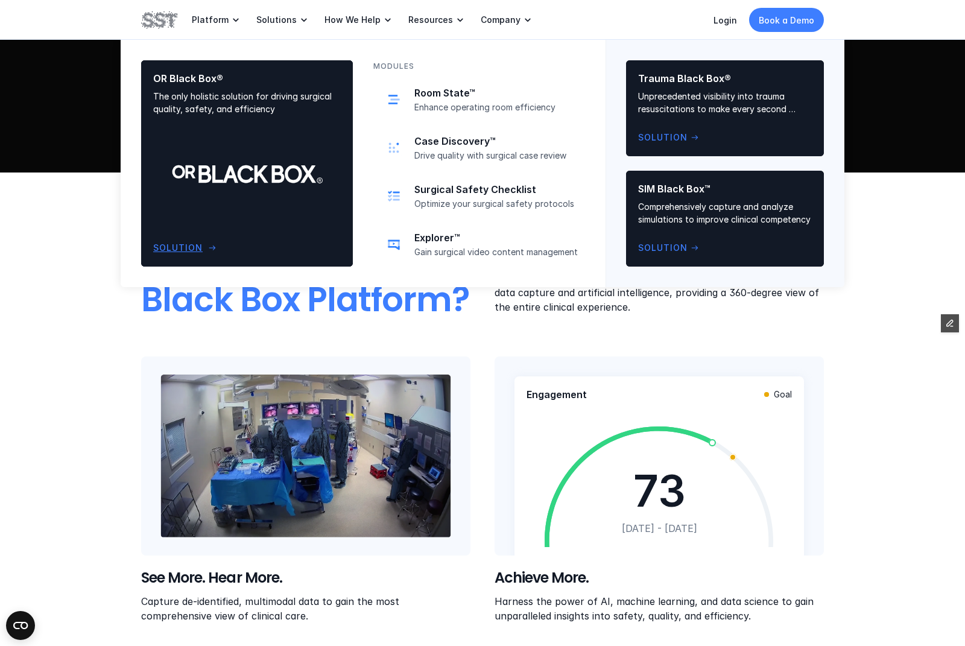 This screenshot has width=965, height=646. Describe the element at coordinates (496, 238) in the screenshot. I see `p: Explorer™` at that location.